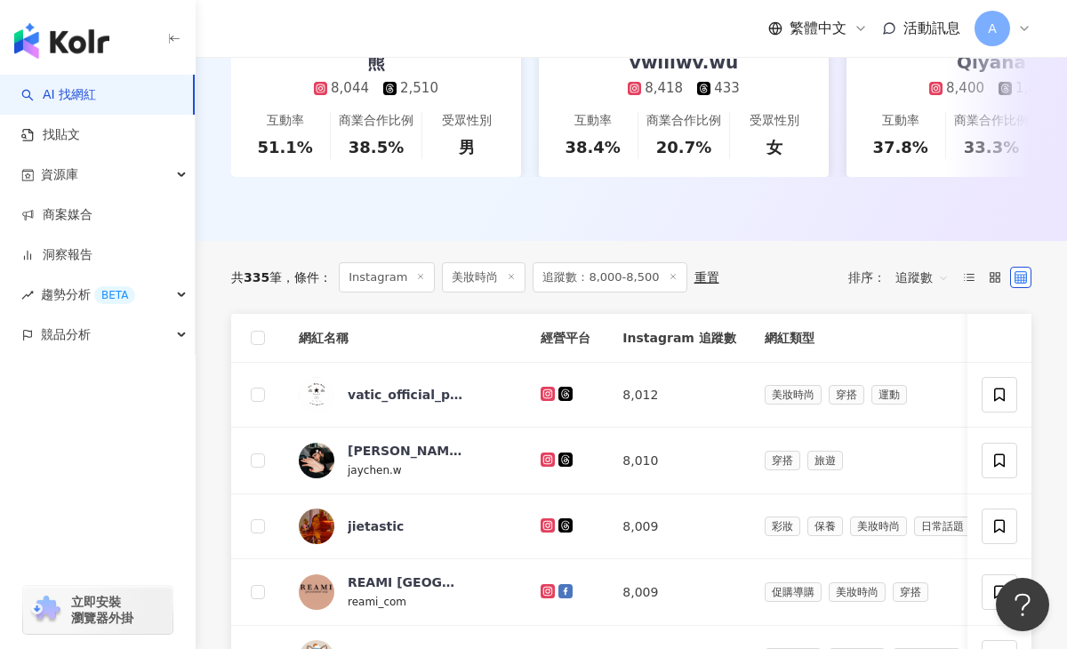 Image resolution: width=1067 pixels, height=649 pixels. I want to click on a: KOL Avatarjietastic, so click(406, 527).